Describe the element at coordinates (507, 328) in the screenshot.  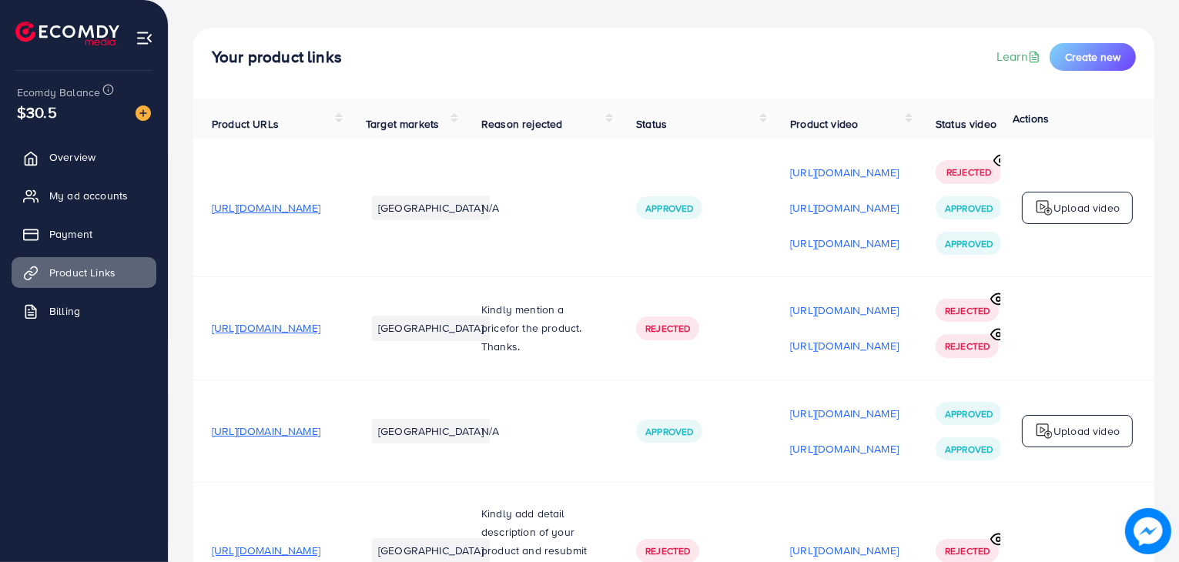
I see `span: f` at that location.